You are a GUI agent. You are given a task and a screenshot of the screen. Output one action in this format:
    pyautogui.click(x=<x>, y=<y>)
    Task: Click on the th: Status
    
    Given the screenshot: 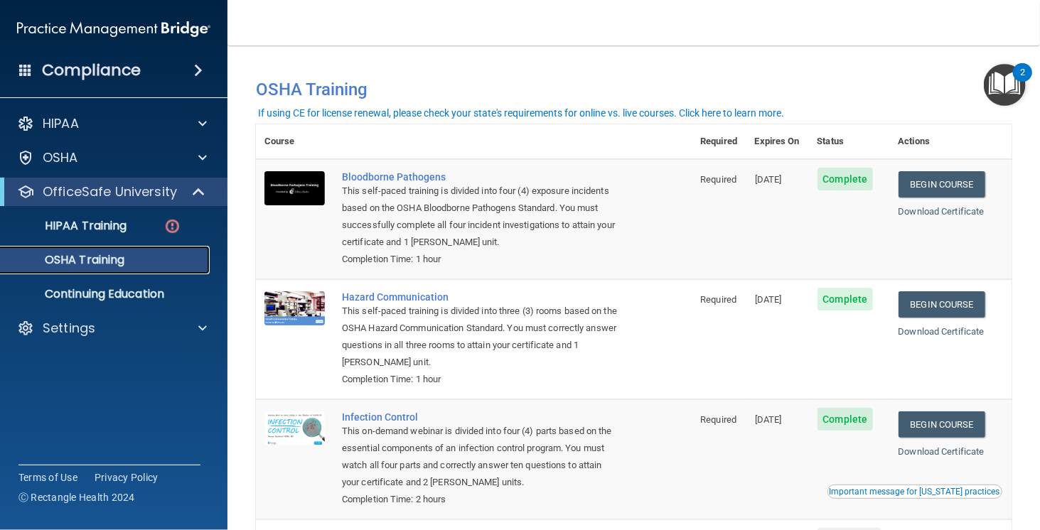 What is the action you would take?
    pyautogui.click(x=849, y=141)
    